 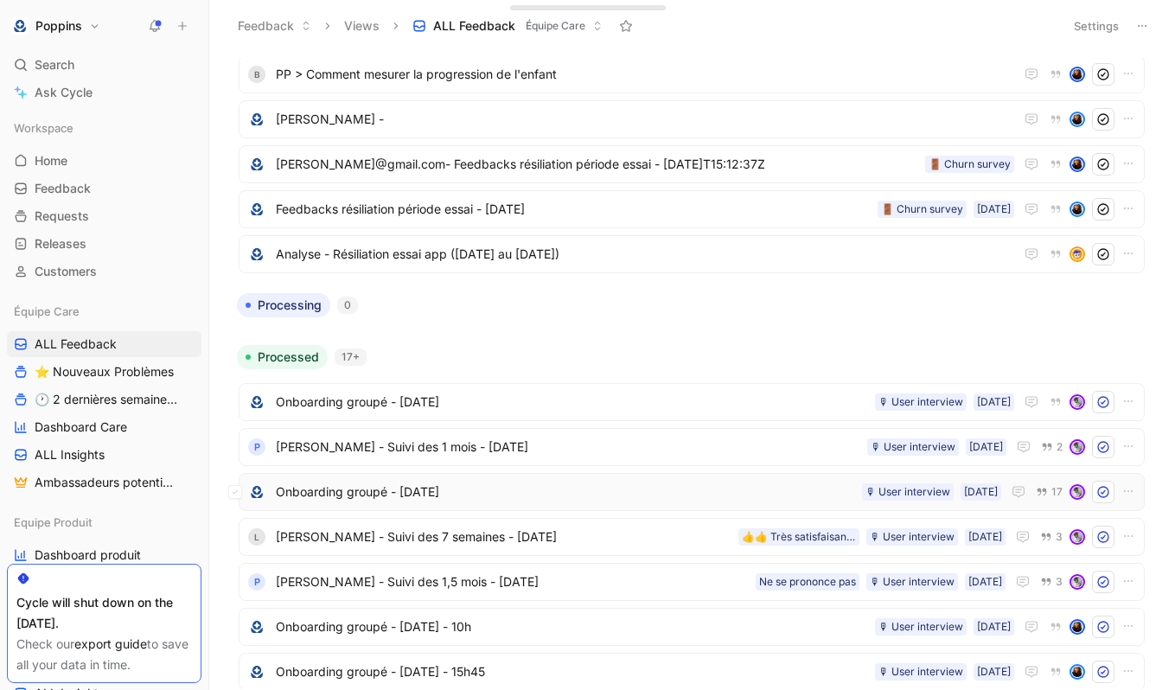 What do you see at coordinates (1097, 26) in the screenshot?
I see `button: Settings` at bounding box center [1097, 26].